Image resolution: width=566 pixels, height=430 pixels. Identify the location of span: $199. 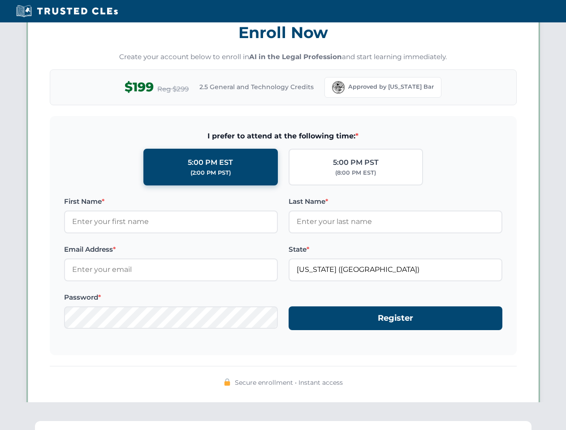
(139, 87).